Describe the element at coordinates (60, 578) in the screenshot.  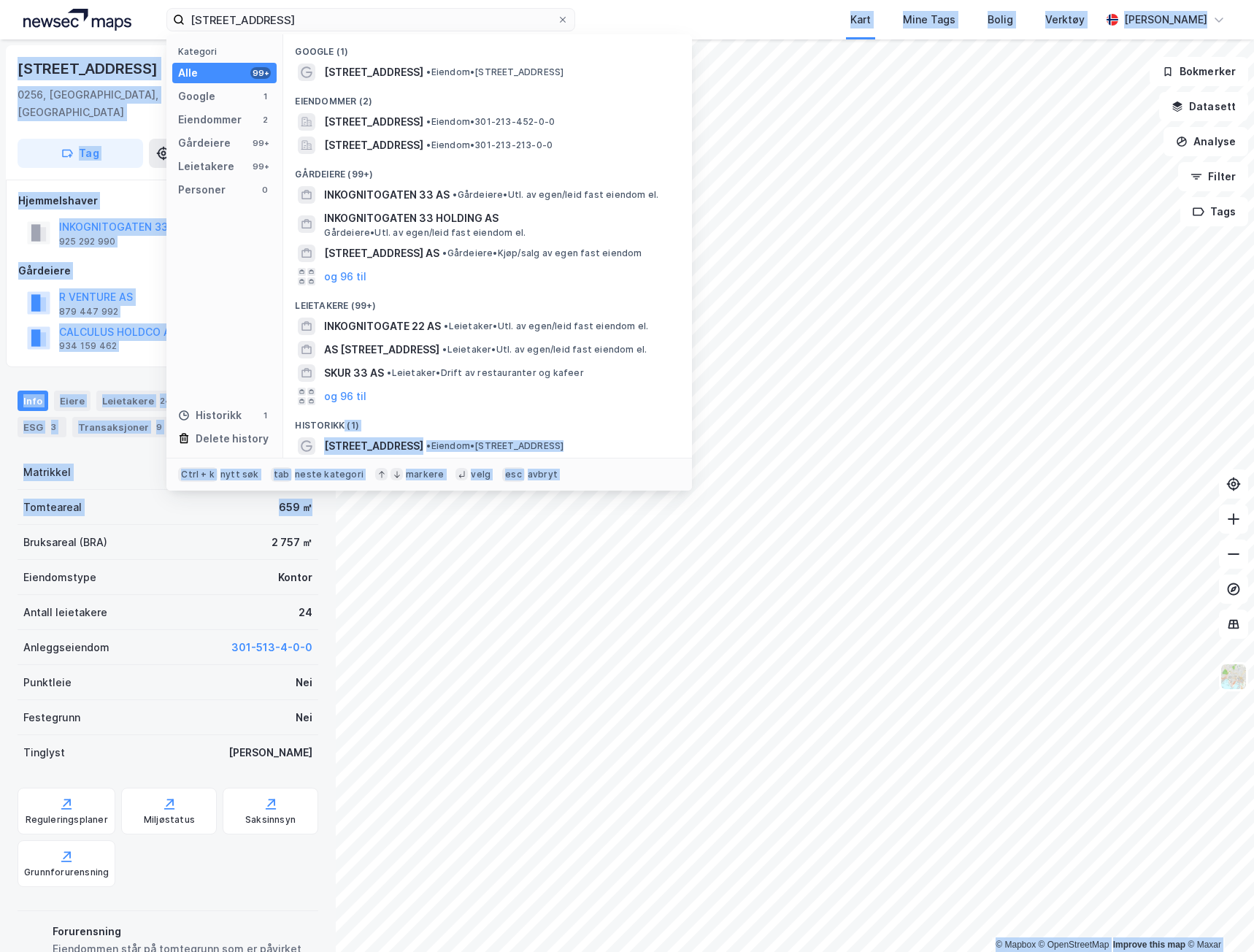
I see `div: Eiendomstype` at that location.